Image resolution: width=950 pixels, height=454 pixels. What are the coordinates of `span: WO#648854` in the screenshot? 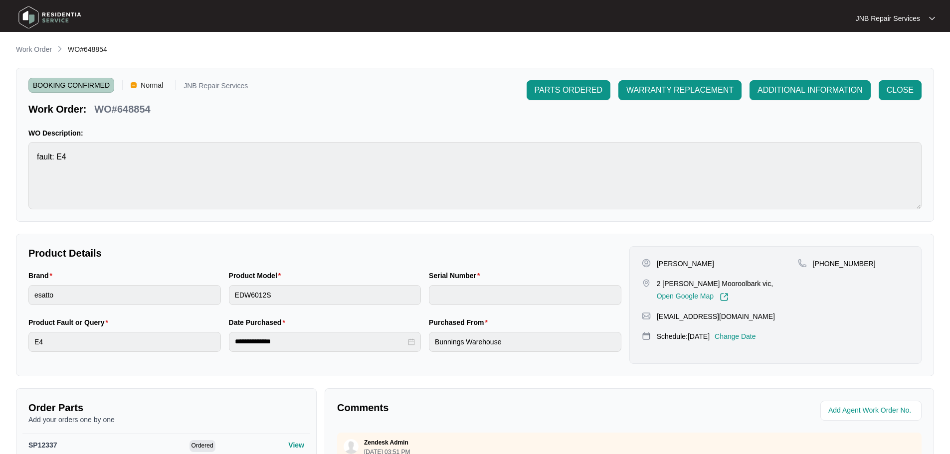 It's located at (87, 49).